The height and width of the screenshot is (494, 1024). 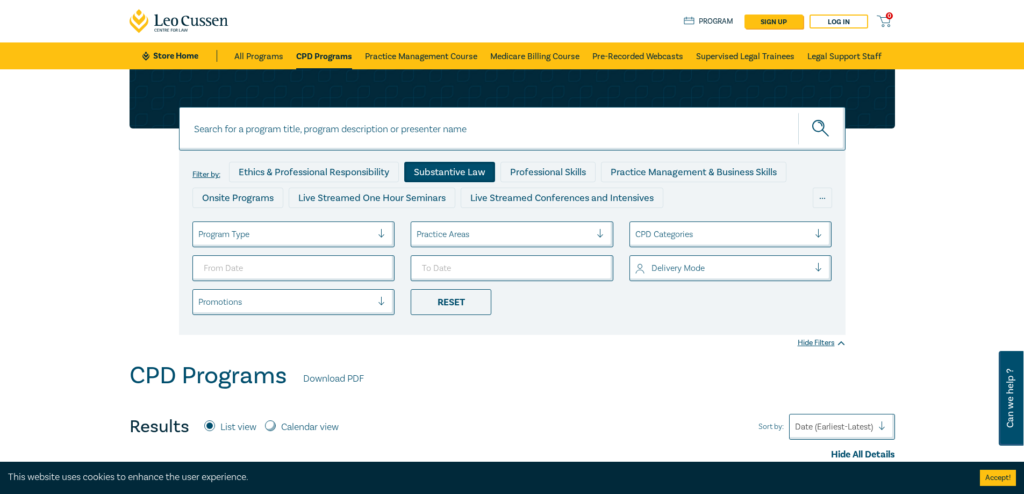 I want to click on div: Live Streamed One Hour Seminars, so click(x=372, y=198).